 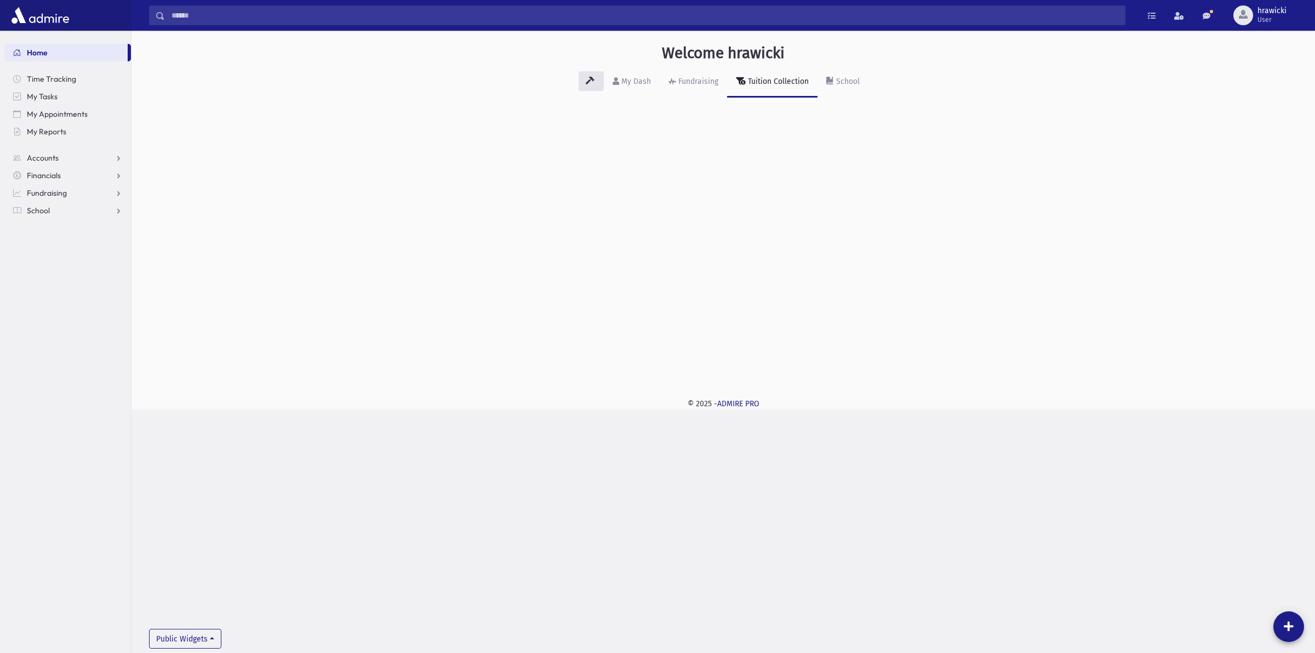 I want to click on div: Fundraising, so click(x=697, y=81).